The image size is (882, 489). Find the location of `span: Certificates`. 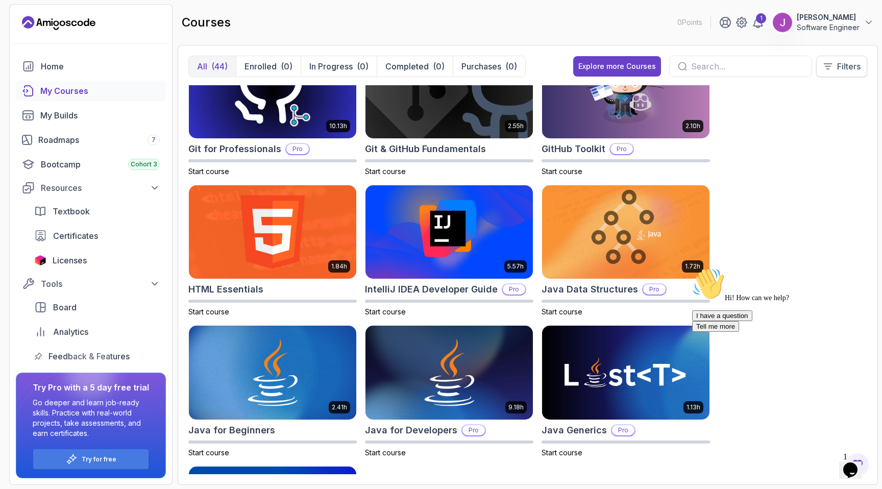

span: Certificates is located at coordinates (76, 236).